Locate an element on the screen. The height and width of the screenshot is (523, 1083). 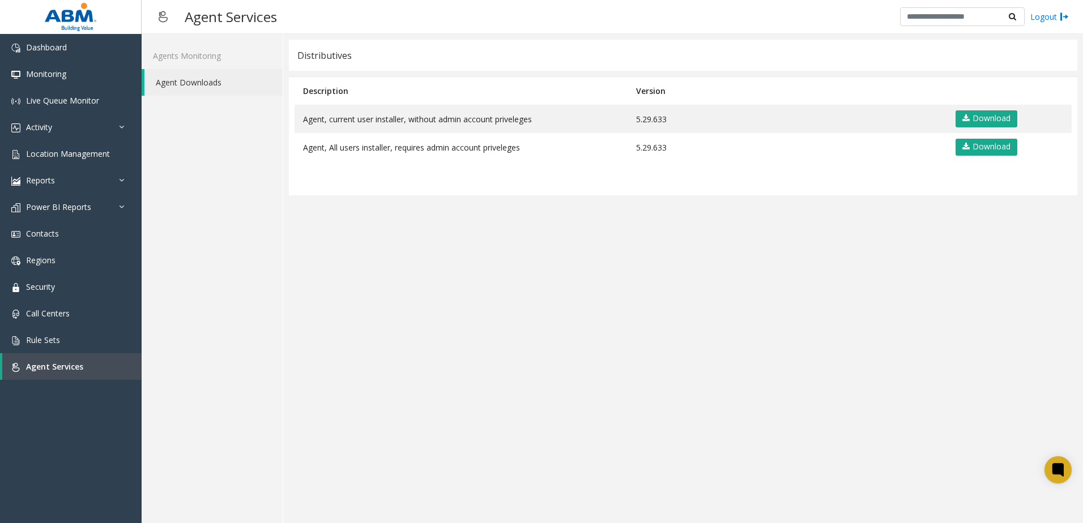
span: Live Queue Monitor is located at coordinates (62, 100).